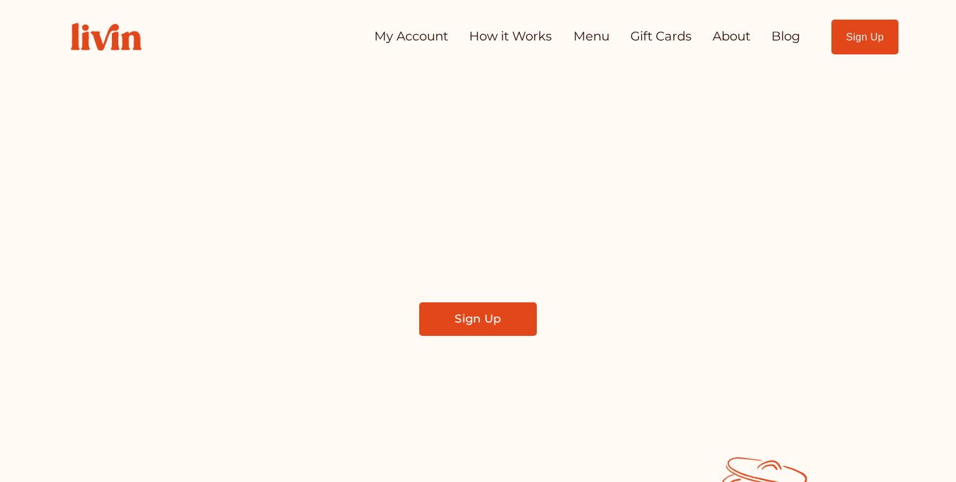 The height and width of the screenshot is (482, 956). What do you see at coordinates (510, 37) in the screenshot?
I see `a: How it Works` at bounding box center [510, 37].